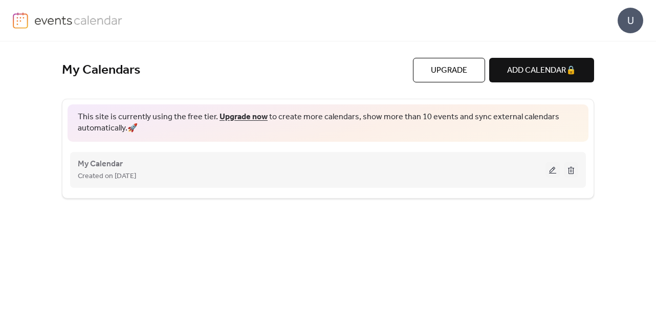  Describe the element at coordinates (20, 20) in the screenshot. I see `img: logo` at that location.